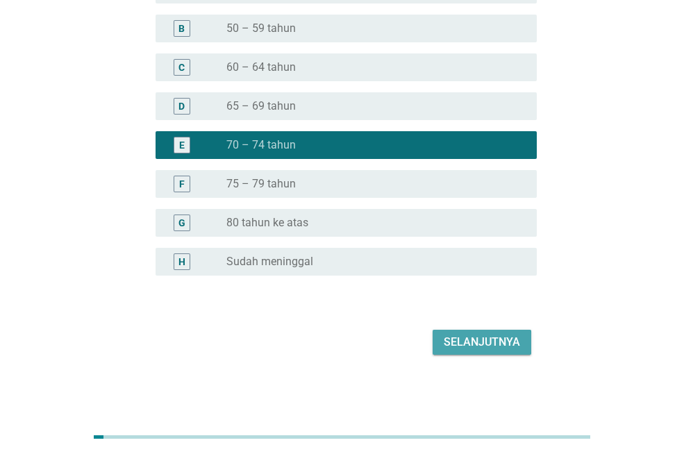 This screenshot has height=454, width=684. Describe the element at coordinates (261, 145) in the screenshot. I see `label: 70 – 74 tahun` at that location.